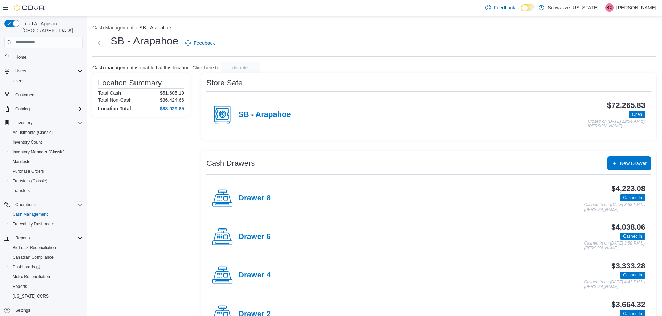 The height and width of the screenshot is (316, 662). I want to click on h4: Drawer 6, so click(254, 237).